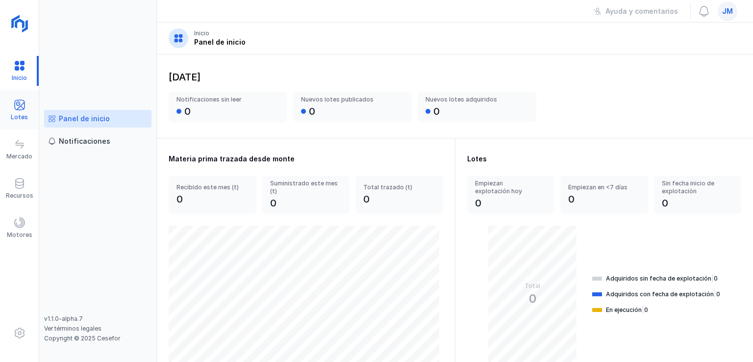 The width and height of the screenshot is (753, 362). Describe the element at coordinates (20, 24) in the screenshot. I see `img: logoRight.svg` at that location.